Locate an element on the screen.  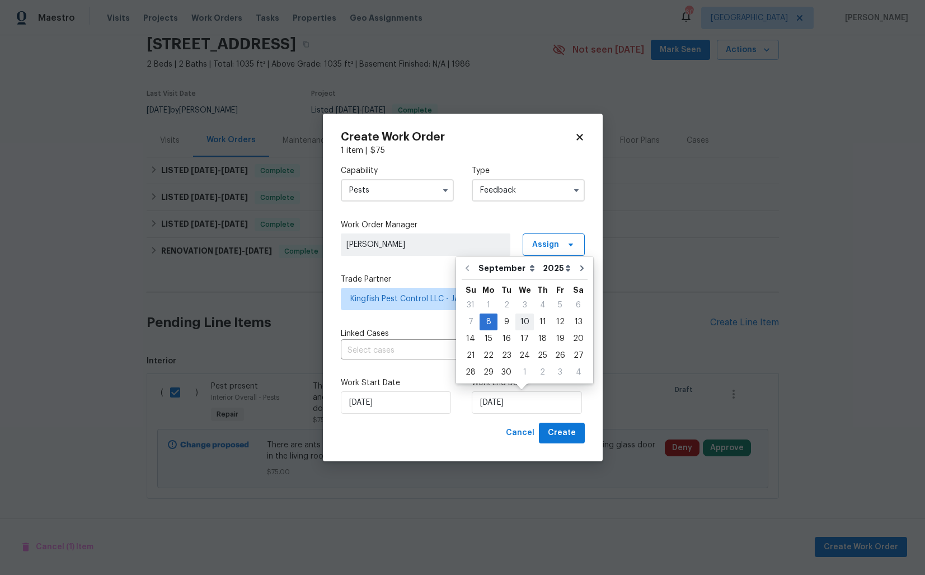
div: 21 is located at coordinates (471, 355).